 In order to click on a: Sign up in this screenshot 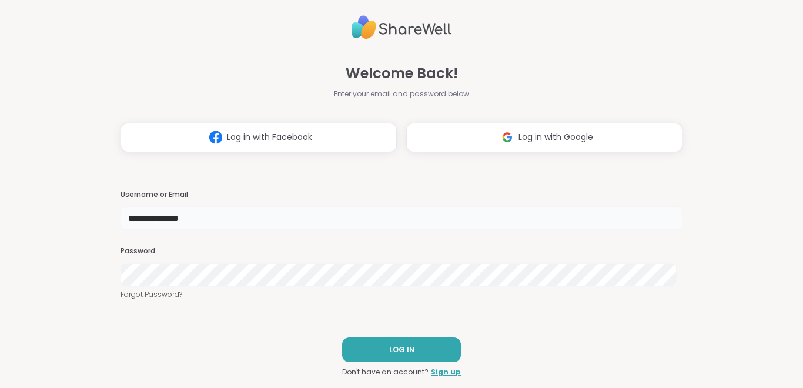, I will do `click(445, 372)`.